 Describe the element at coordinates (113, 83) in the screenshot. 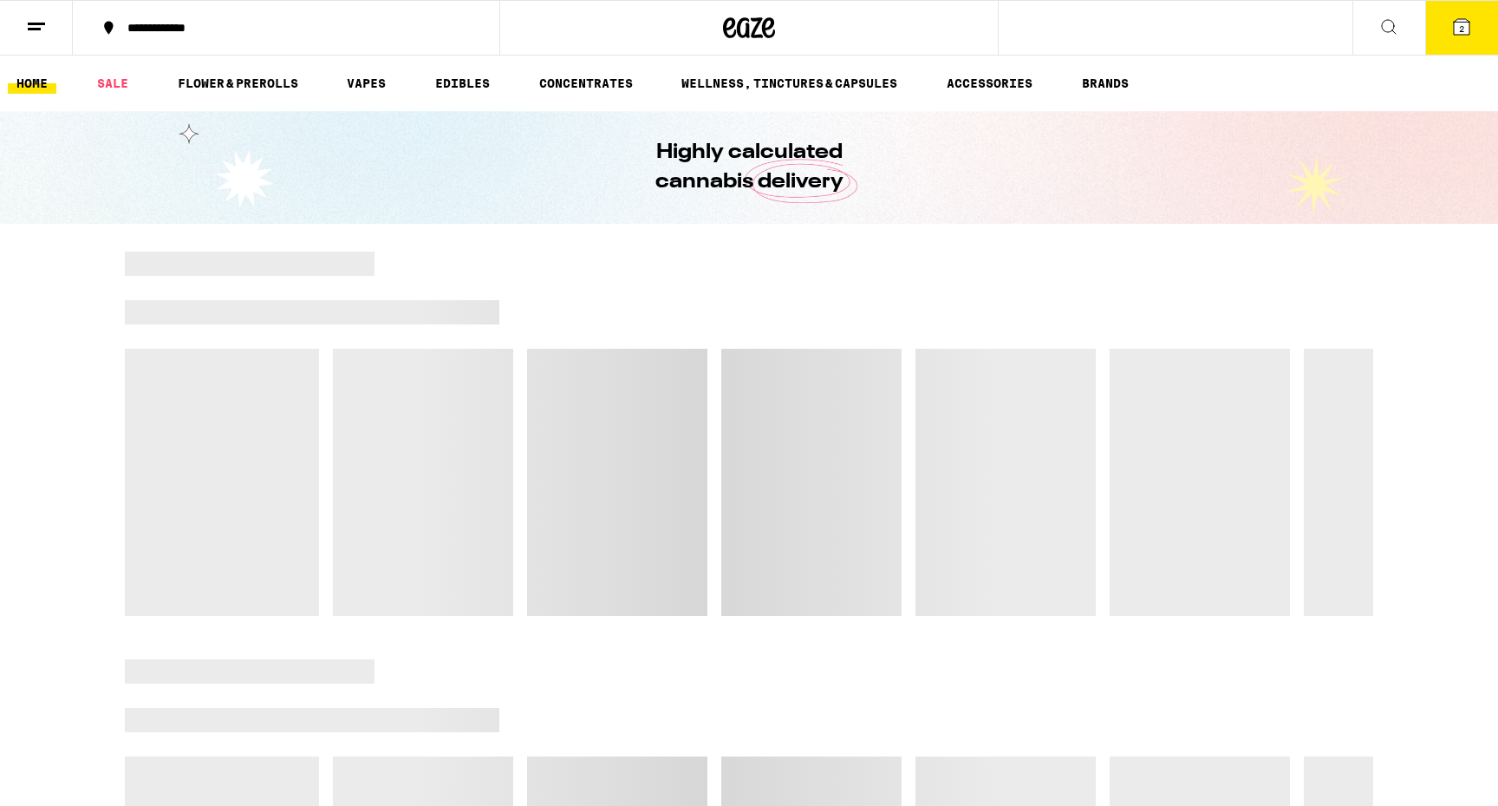

I see `a: SALE` at that location.